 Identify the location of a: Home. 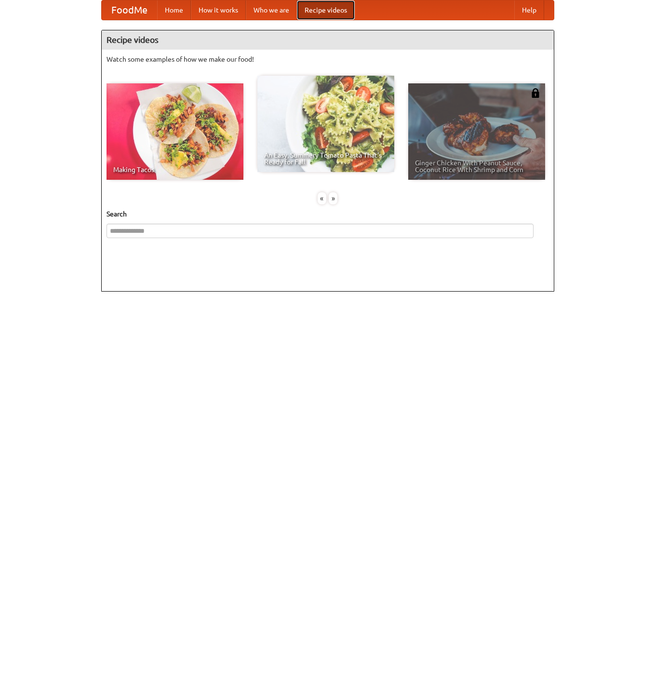
(174, 10).